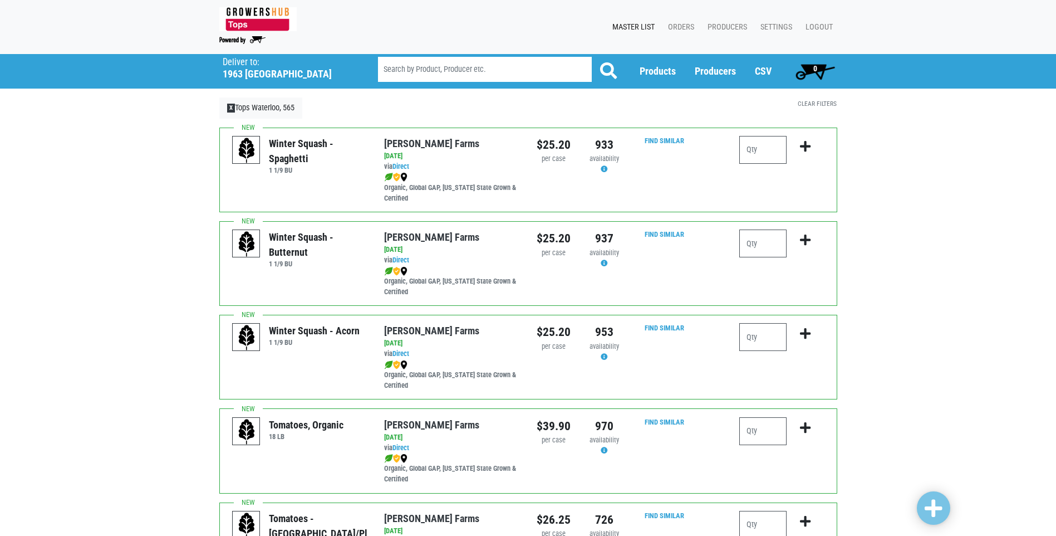  I want to click on div: Winter Squash - Spaghetti, so click(318, 151).